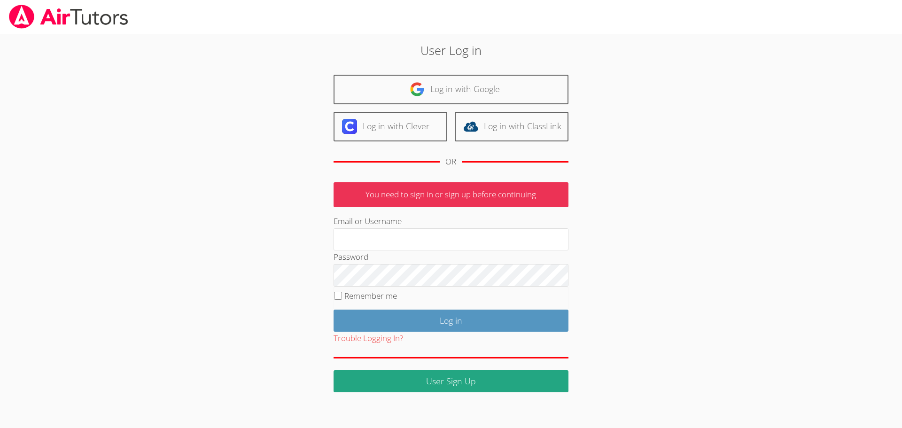  Describe the element at coordinates (69, 16) in the screenshot. I see `img: airtutors_banner-c4298cdbf04f3fff15de1276eac7730deb9818008684d7c2e4769d2f7ddbe033.png` at that location.